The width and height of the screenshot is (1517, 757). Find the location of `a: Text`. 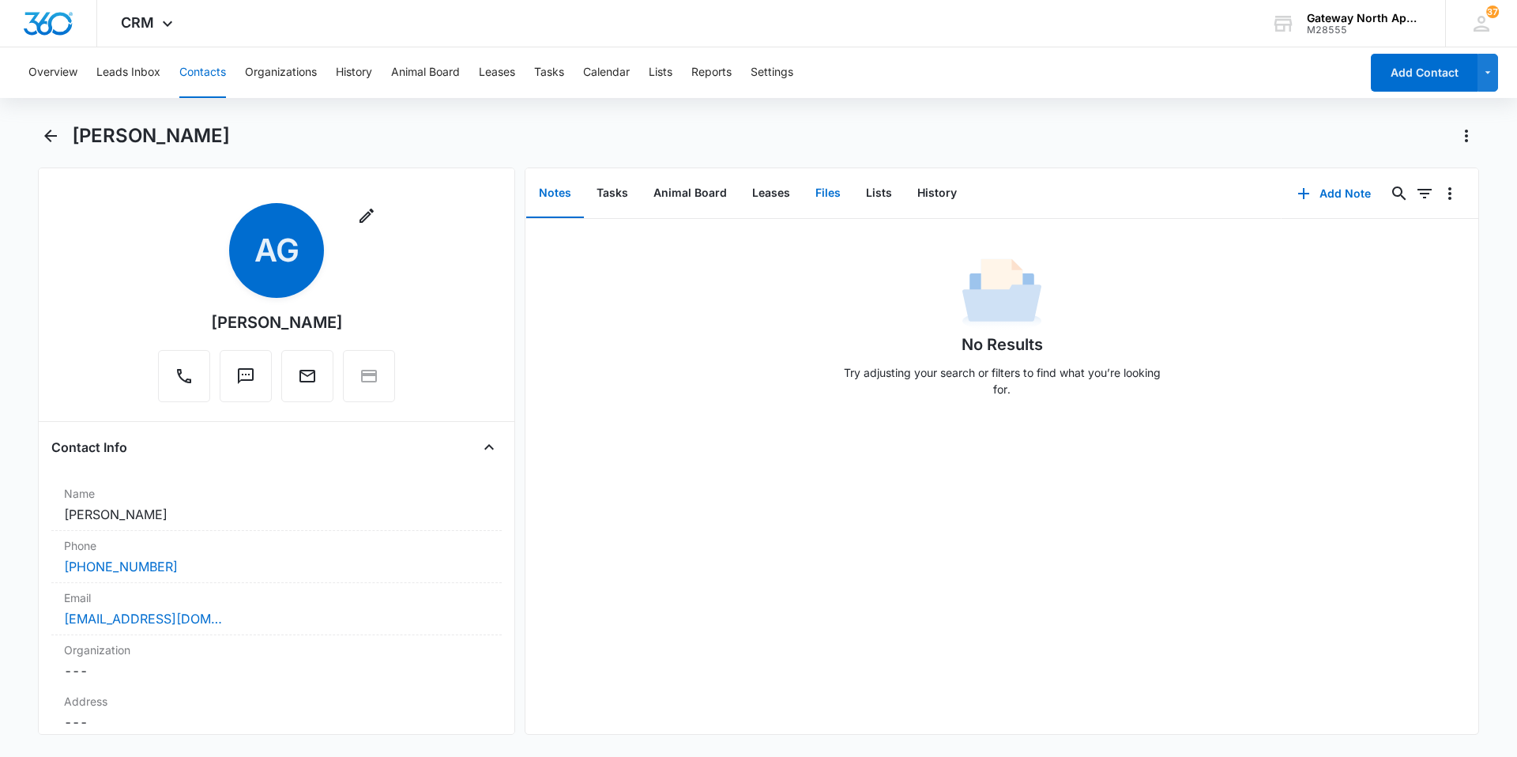

a: Text is located at coordinates (246, 381).